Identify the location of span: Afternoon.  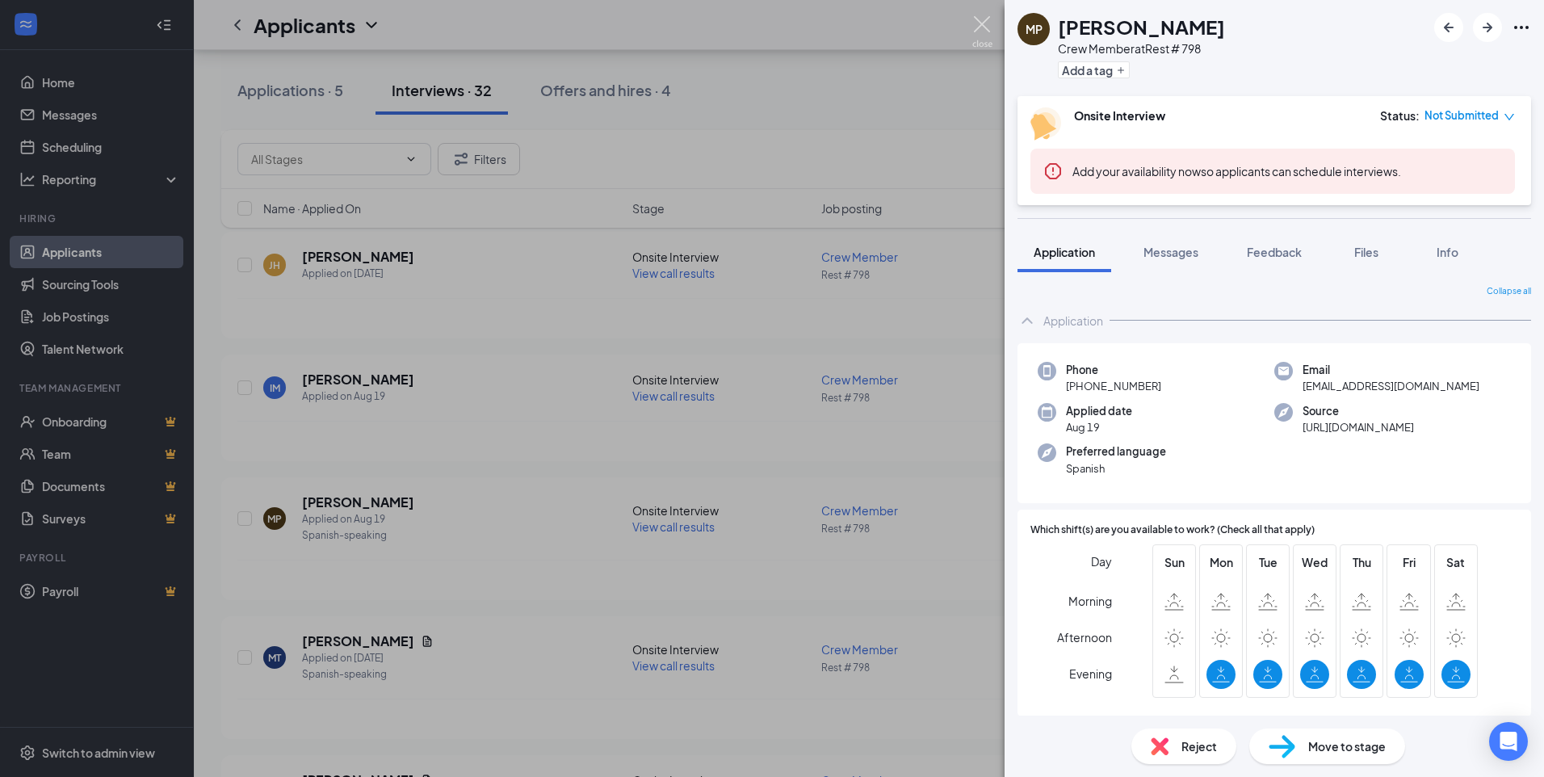
(1085, 637).